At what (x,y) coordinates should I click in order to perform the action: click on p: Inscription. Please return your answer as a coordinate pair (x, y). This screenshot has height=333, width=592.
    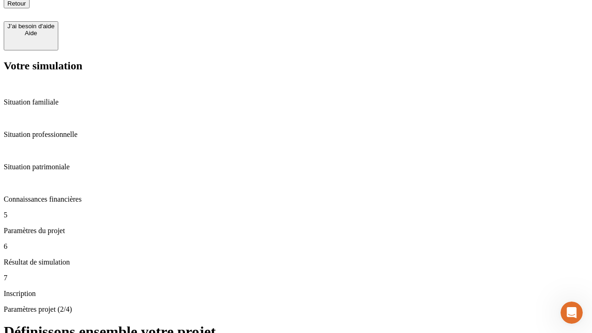
    Looking at the image, I should click on (296, 294).